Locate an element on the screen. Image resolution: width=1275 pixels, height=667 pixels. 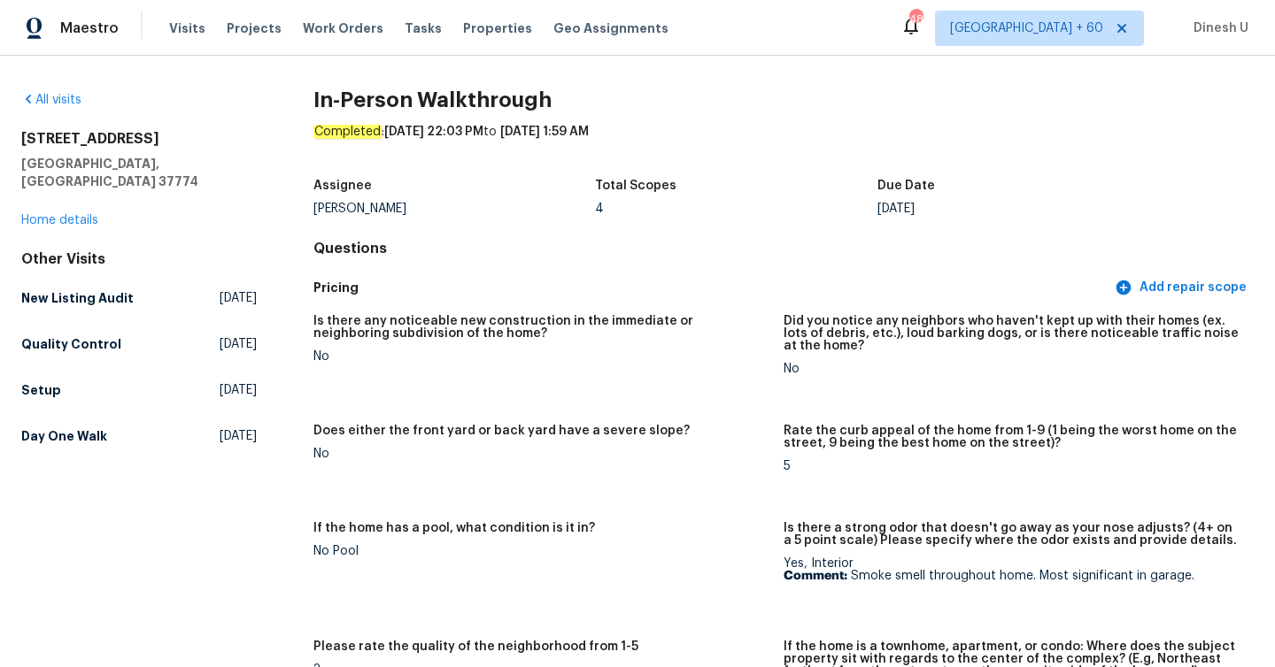
h5: Quality Control is located at coordinates (71, 344).